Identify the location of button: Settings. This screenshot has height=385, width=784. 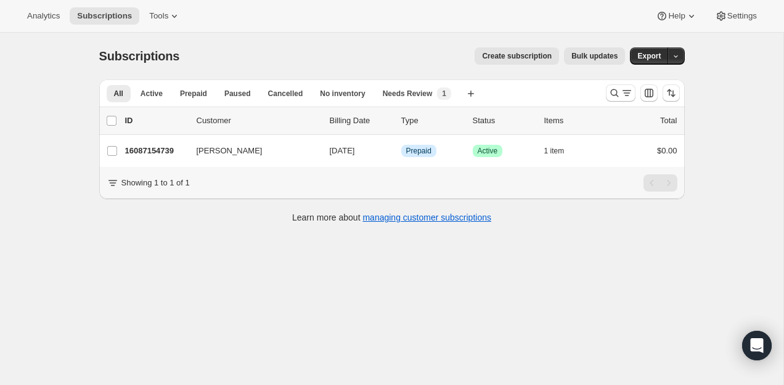
(736, 16).